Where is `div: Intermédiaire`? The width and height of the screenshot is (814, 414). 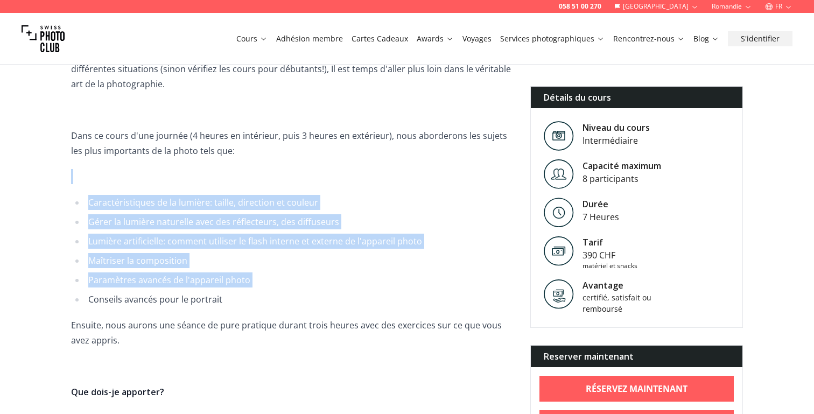
div: Intermédiaire is located at coordinates (616, 141).